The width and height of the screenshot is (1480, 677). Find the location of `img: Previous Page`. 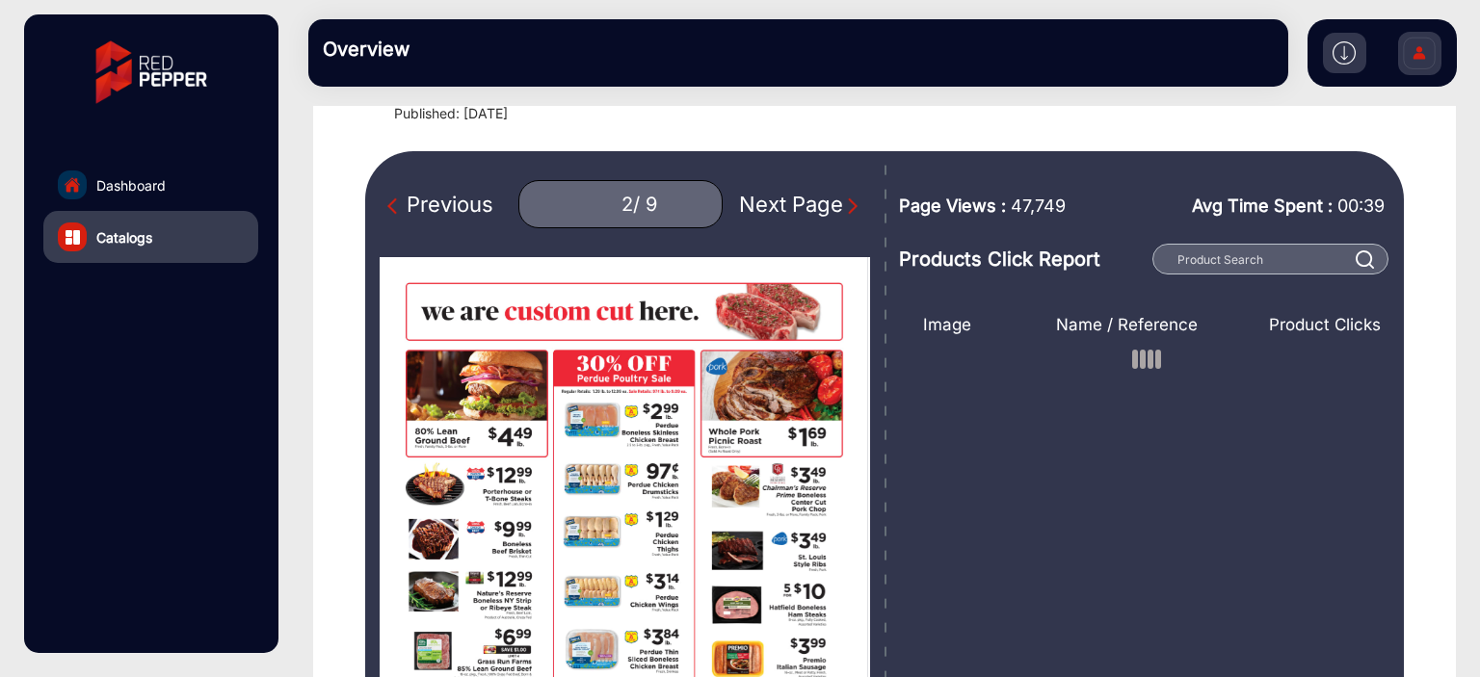

img: Previous Page is located at coordinates (397, 206).